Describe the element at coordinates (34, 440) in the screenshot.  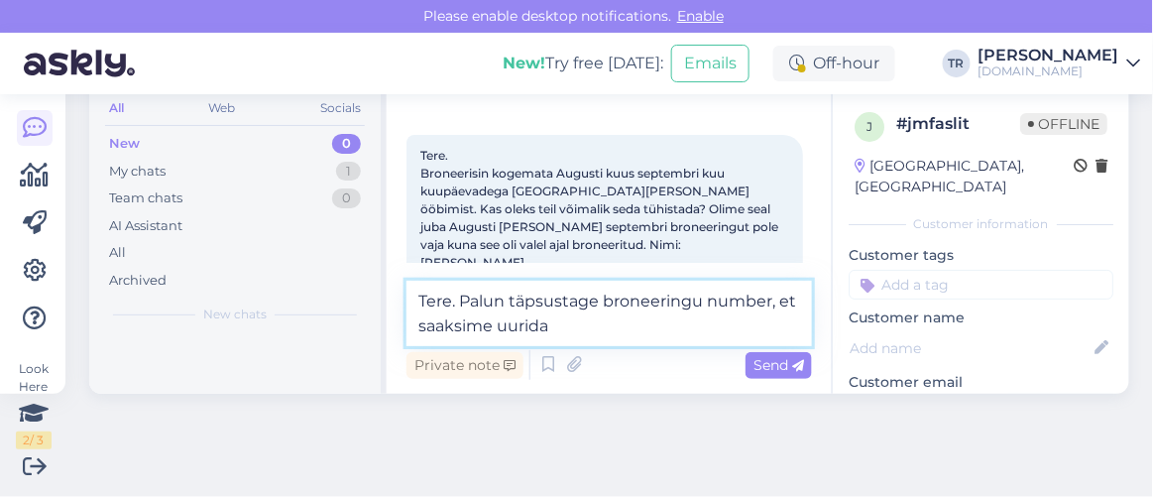
I see `div: 2 / 3` at that location.